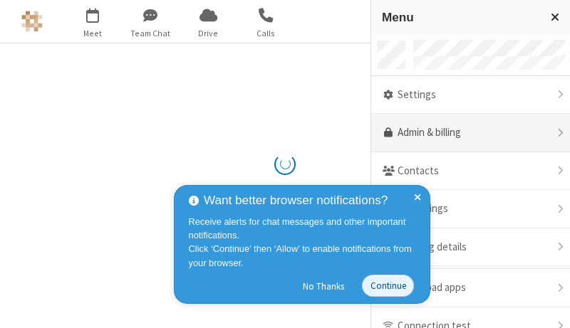 Image resolution: width=570 pixels, height=328 pixels. I want to click on div: Download apps, so click(470, 289).